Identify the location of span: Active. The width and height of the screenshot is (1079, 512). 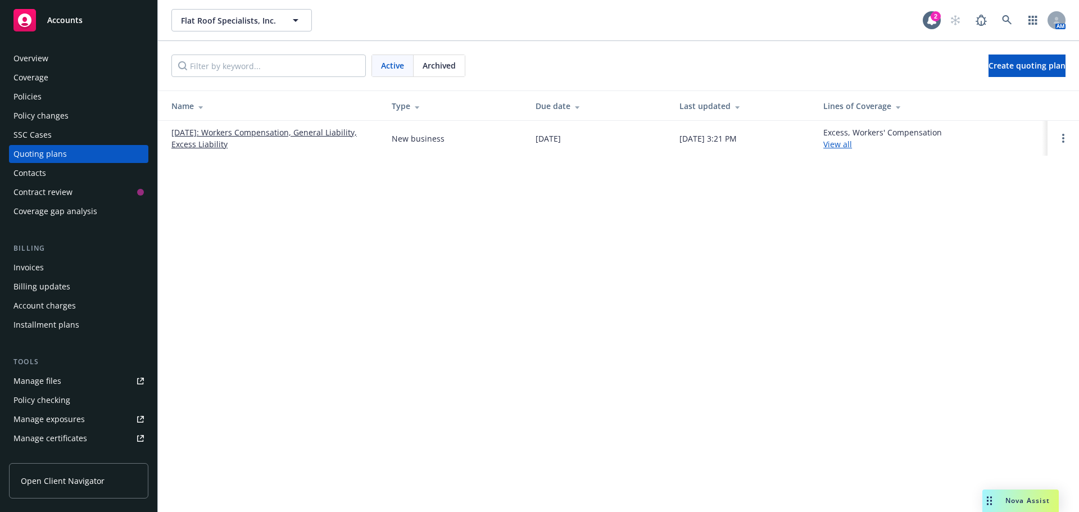
(392, 65).